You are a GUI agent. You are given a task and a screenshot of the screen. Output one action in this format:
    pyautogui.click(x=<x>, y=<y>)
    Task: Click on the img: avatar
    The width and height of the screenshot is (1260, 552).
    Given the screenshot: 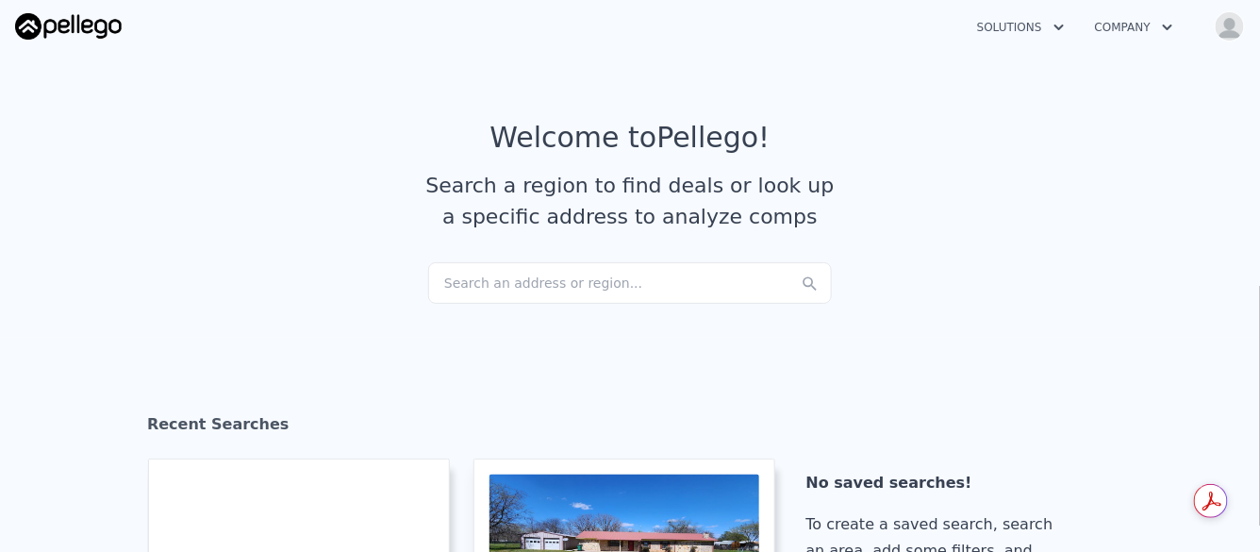 What is the action you would take?
    pyautogui.click(x=1230, y=26)
    